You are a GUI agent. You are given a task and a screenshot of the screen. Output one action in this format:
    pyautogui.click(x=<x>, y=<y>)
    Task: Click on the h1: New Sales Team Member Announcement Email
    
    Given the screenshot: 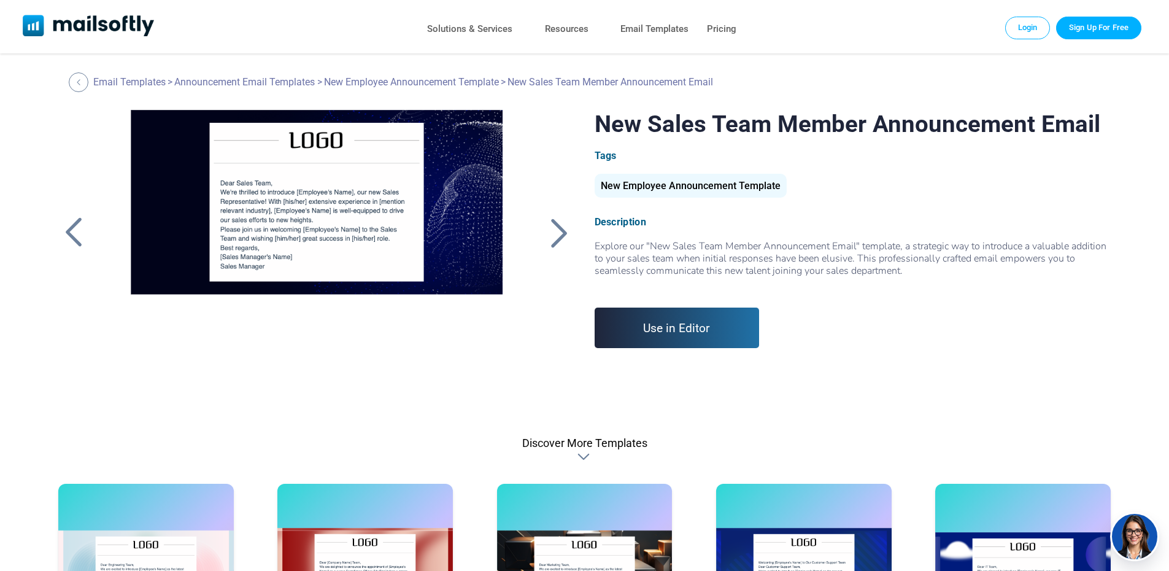 What is the action you would take?
    pyautogui.click(x=852, y=123)
    